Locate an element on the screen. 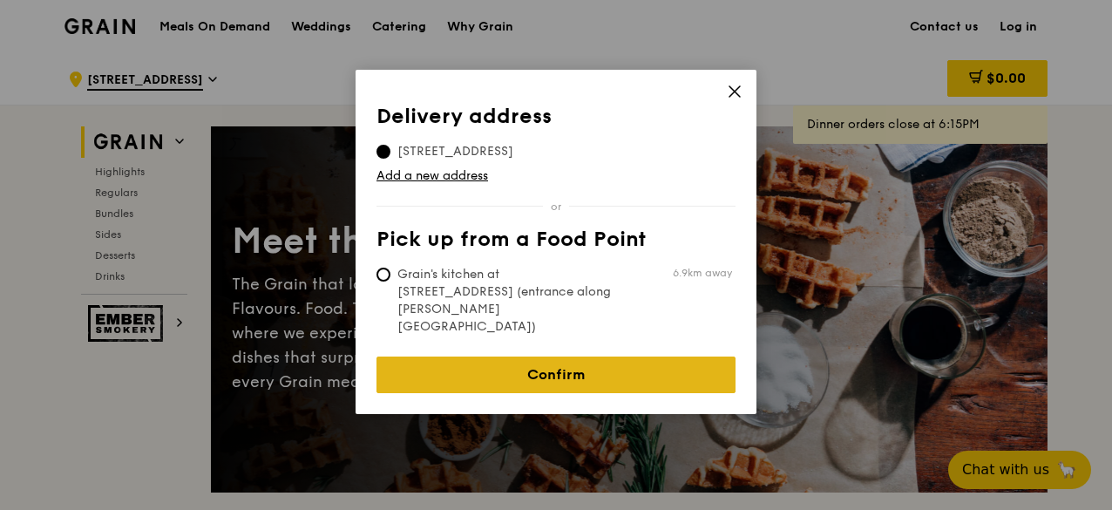 The width and height of the screenshot is (1112, 510). th: Pick up from a Food Point is located at coordinates (556, 243).